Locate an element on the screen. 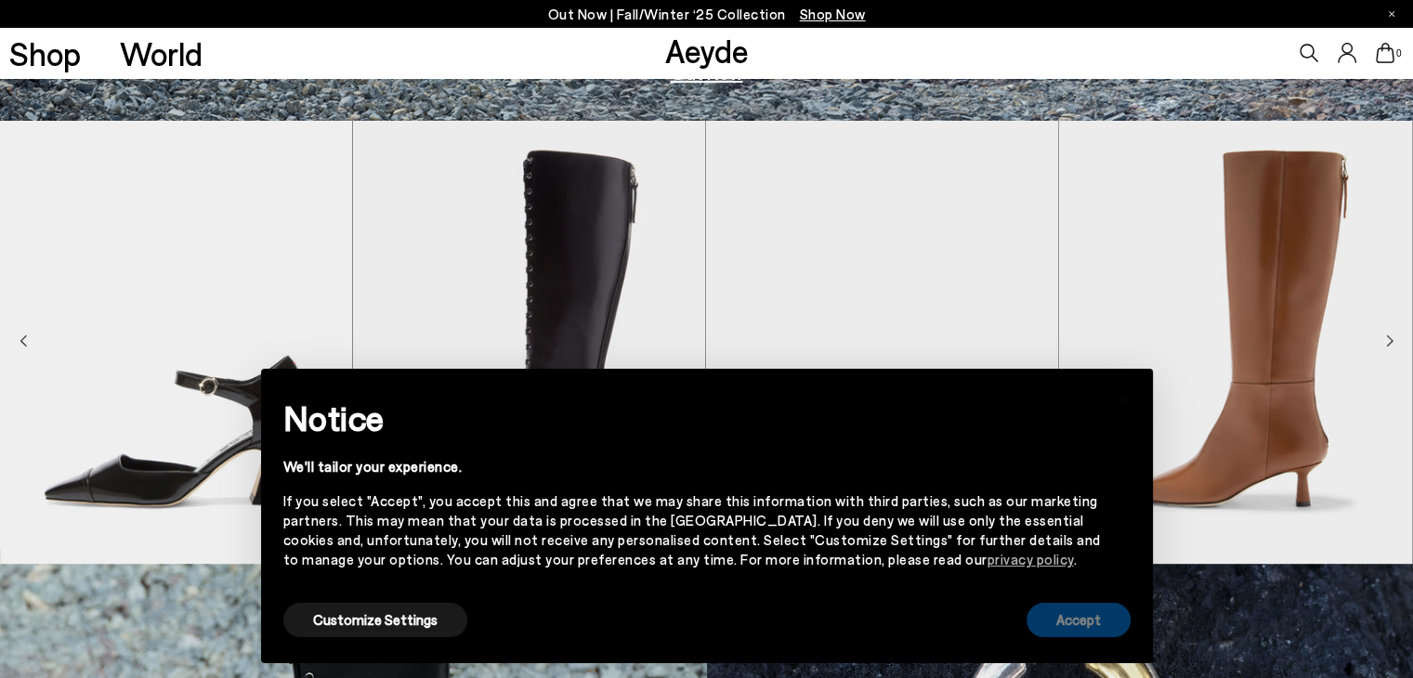 Image resolution: width=1413 pixels, height=678 pixels. div: If you select "Accept", you accept this and agree that we may share this information with third p... is located at coordinates (692, 530).